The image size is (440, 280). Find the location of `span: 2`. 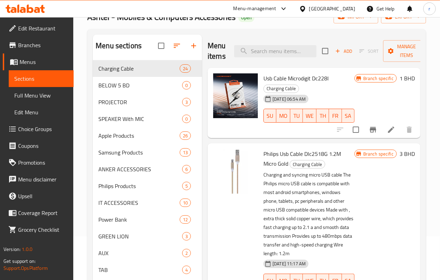

span: 2 is located at coordinates (186, 253).